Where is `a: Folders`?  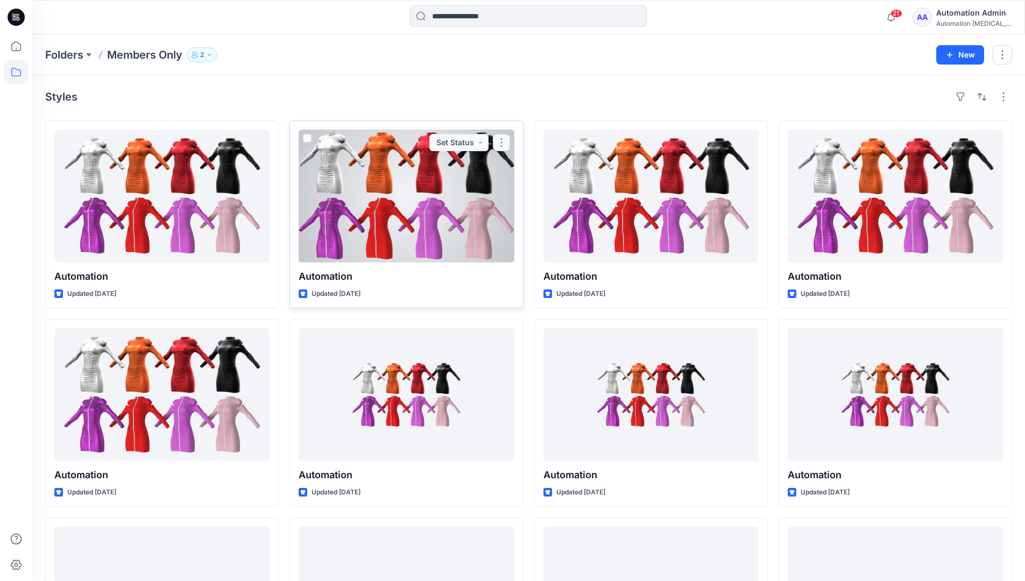 a: Folders is located at coordinates (64, 55).